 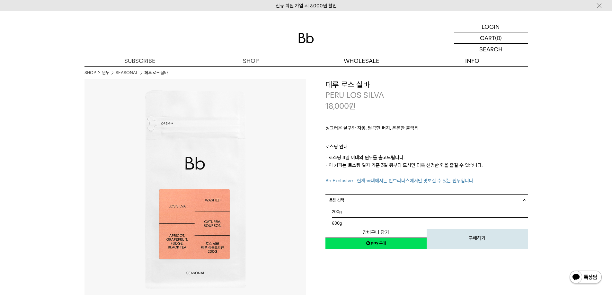 What do you see at coordinates (337, 200) in the screenshot?
I see `span: = 용량 선택 =` at bounding box center [337, 200].